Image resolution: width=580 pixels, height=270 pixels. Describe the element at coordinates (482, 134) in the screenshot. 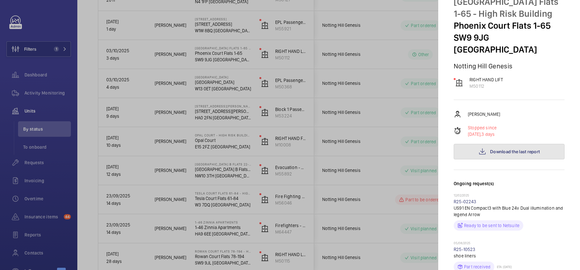

I see `p: 3 days` at that location.